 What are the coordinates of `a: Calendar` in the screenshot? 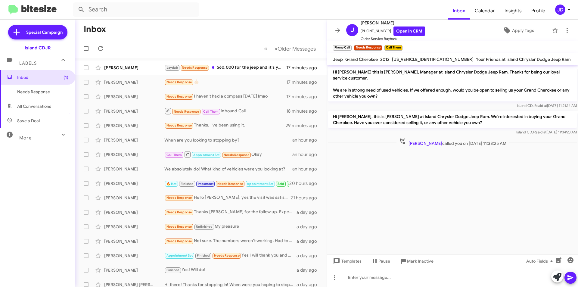 It's located at (484, 11).